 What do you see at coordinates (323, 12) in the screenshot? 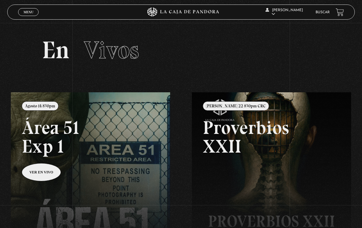
I see `a: Buscar` at bounding box center [323, 12].